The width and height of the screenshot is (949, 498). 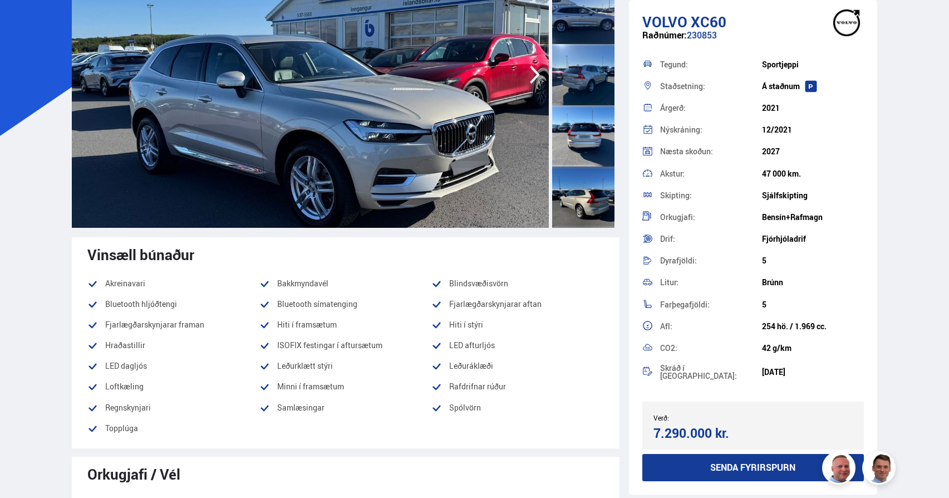 What do you see at coordinates (711, 304) in the screenshot?
I see `div: Farþegafjöldi:` at bounding box center [711, 304].